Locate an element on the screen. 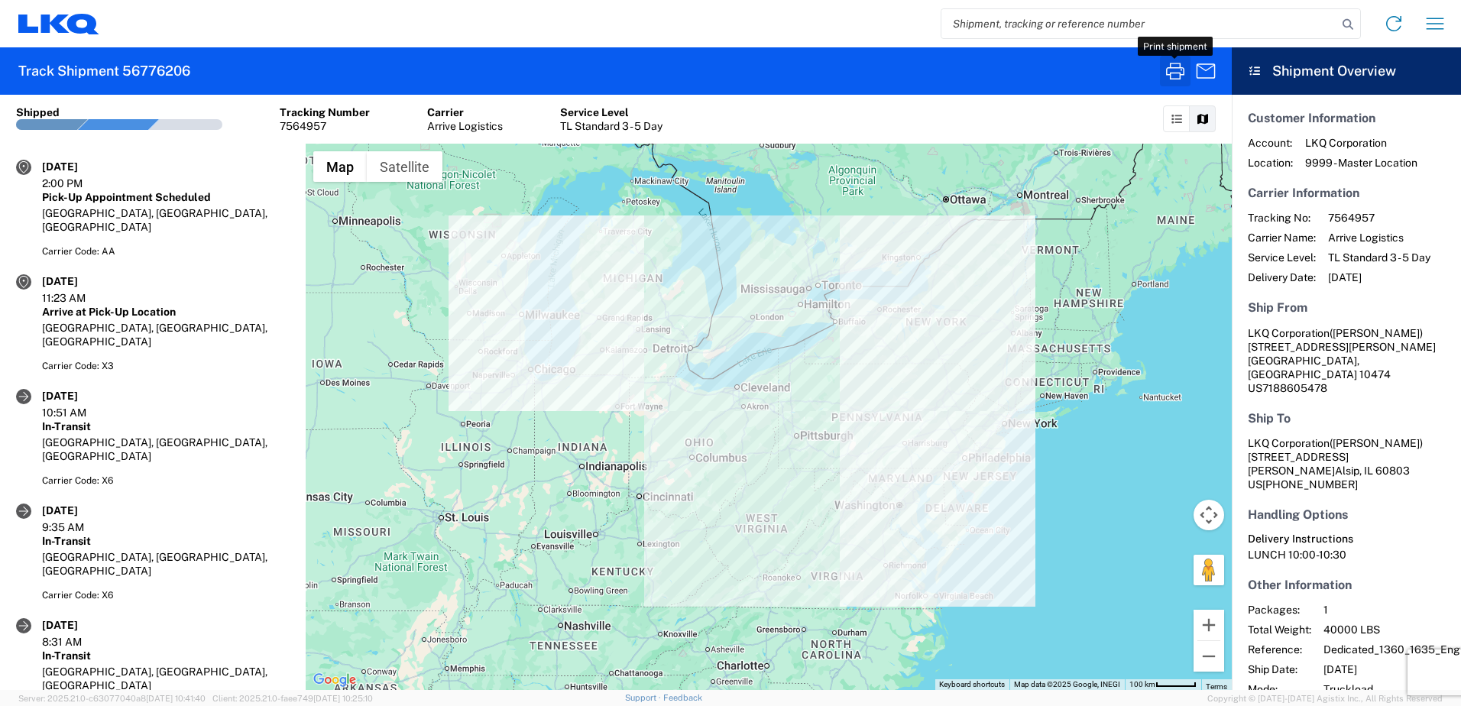  button: Map Scale: 100 km per 50 pixels is located at coordinates (1163, 685).